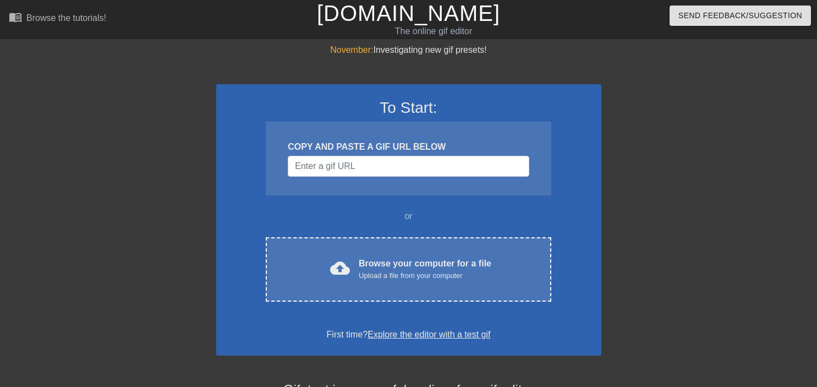 The height and width of the screenshot is (387, 817). I want to click on span: menu_book, so click(15, 17).